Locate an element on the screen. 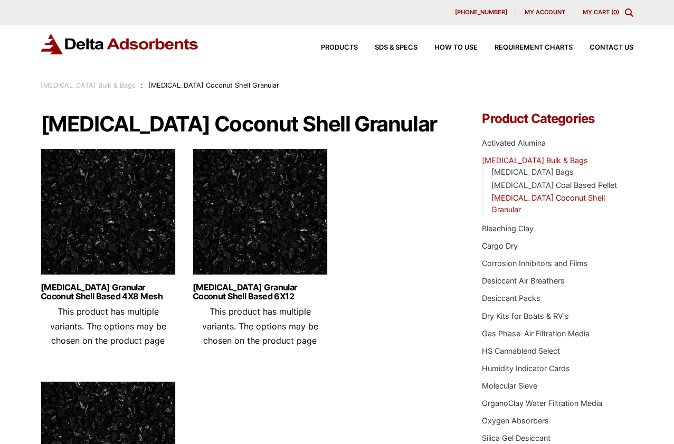 The height and width of the screenshot is (444, 674). a: My Cart (0) is located at coordinates (601, 12).